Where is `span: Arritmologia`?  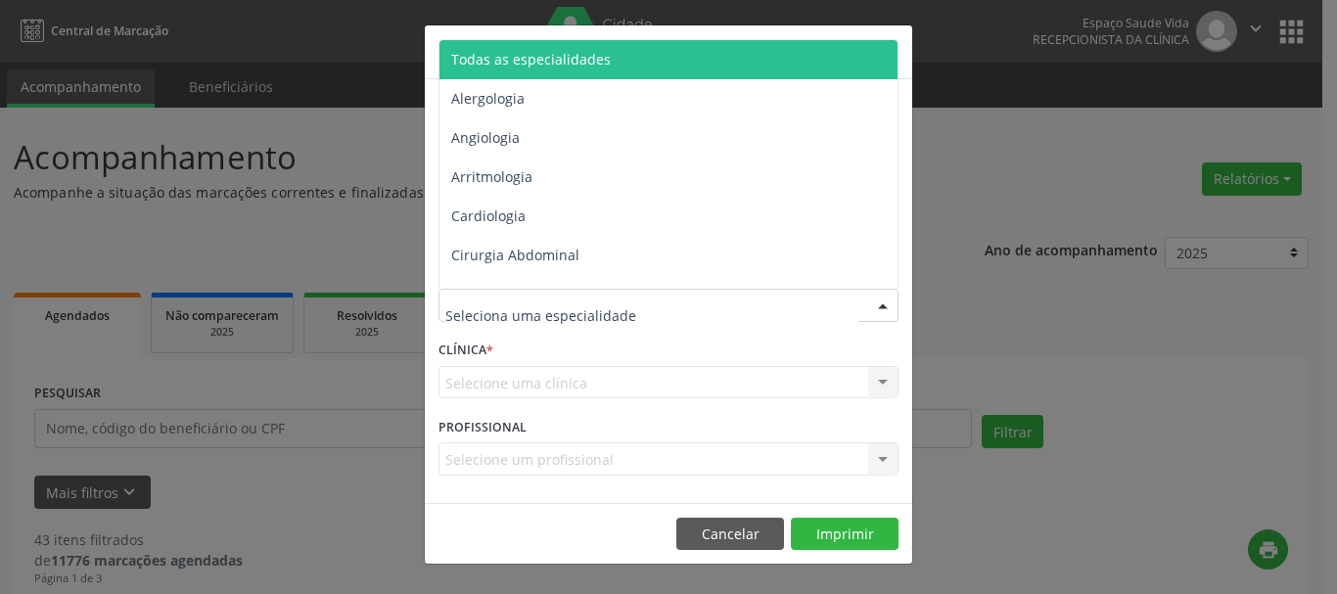 span: Arritmologia is located at coordinates (491, 176).